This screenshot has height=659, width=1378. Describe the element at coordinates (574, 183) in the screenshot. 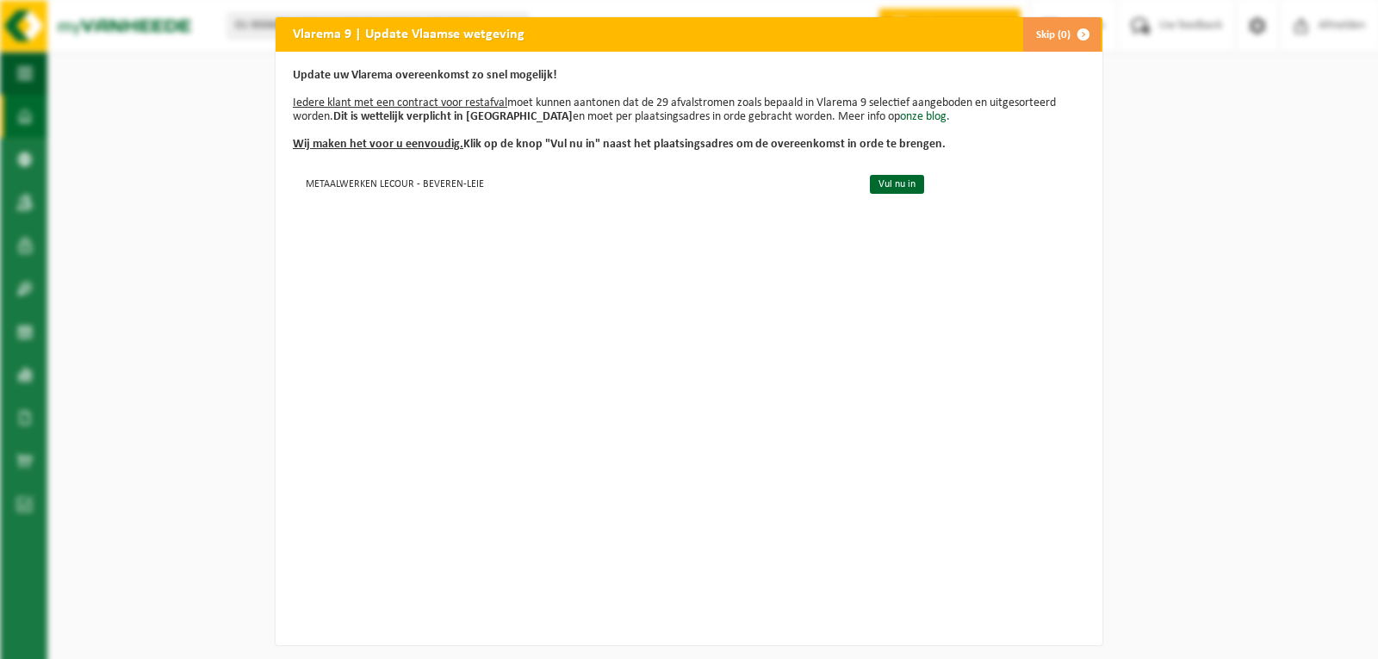

I see `td: METAALWERKEN LECOUR - BEVEREN-LEIE` at that location.